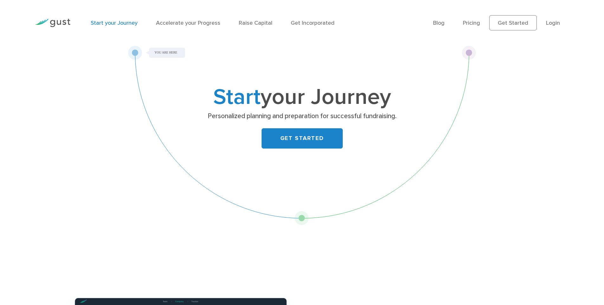 The image size is (604, 305). I want to click on a: Pricing, so click(471, 23).